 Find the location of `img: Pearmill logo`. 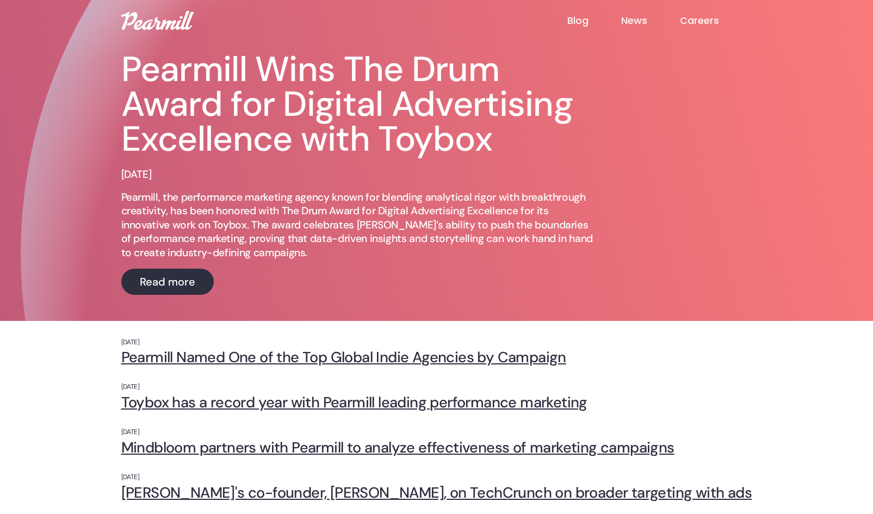

img: Pearmill logo is located at coordinates (157, 20).